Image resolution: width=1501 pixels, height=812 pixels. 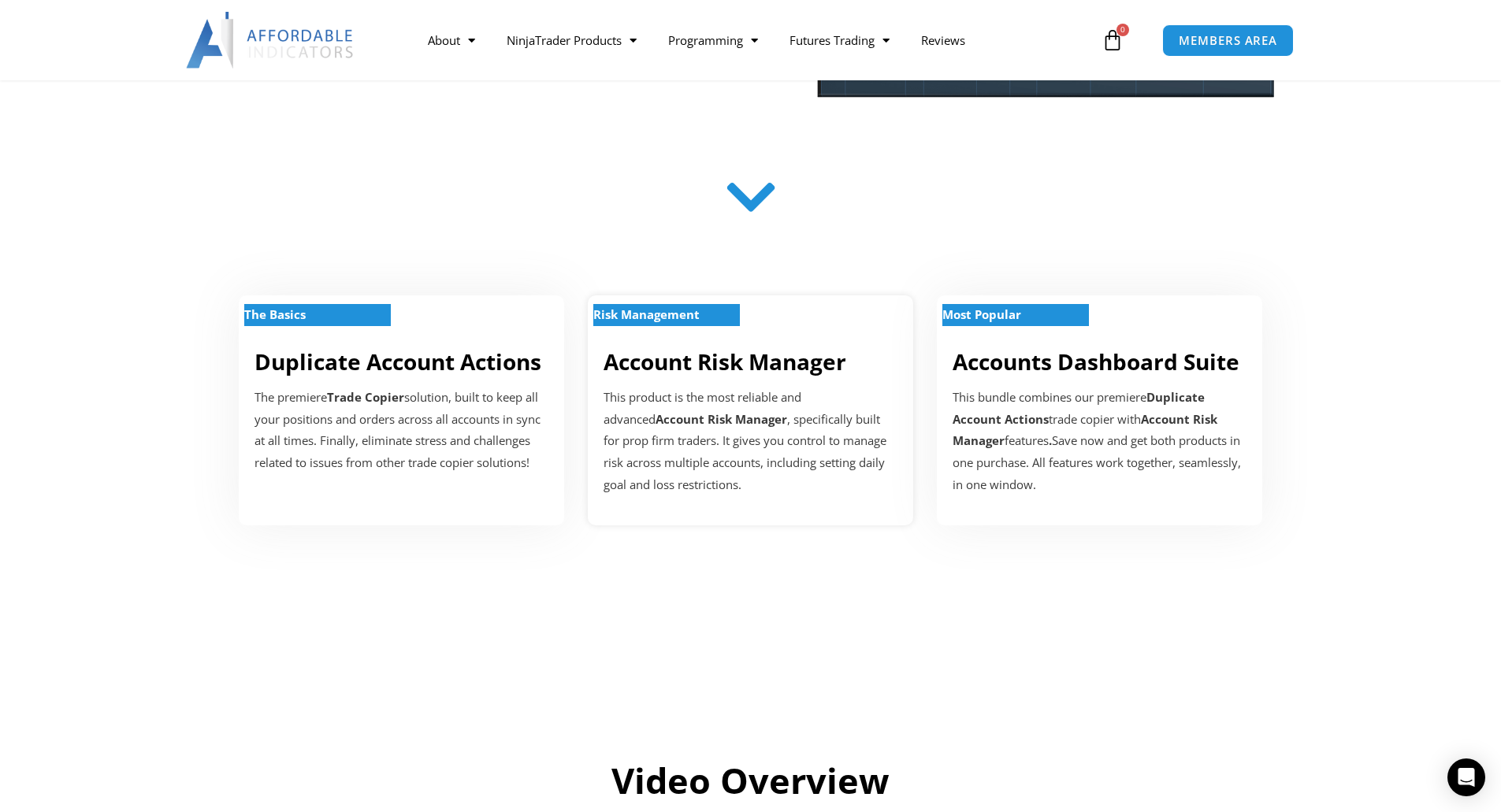 I want to click on strong: Most Popular, so click(x=982, y=315).